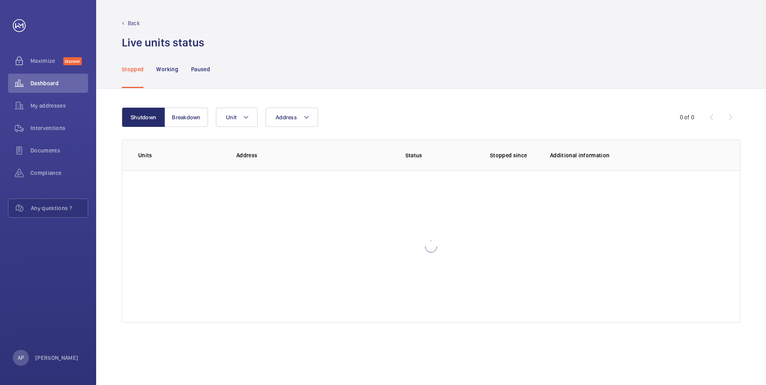  What do you see at coordinates (293, 155) in the screenshot?
I see `p: Address` at bounding box center [293, 155].